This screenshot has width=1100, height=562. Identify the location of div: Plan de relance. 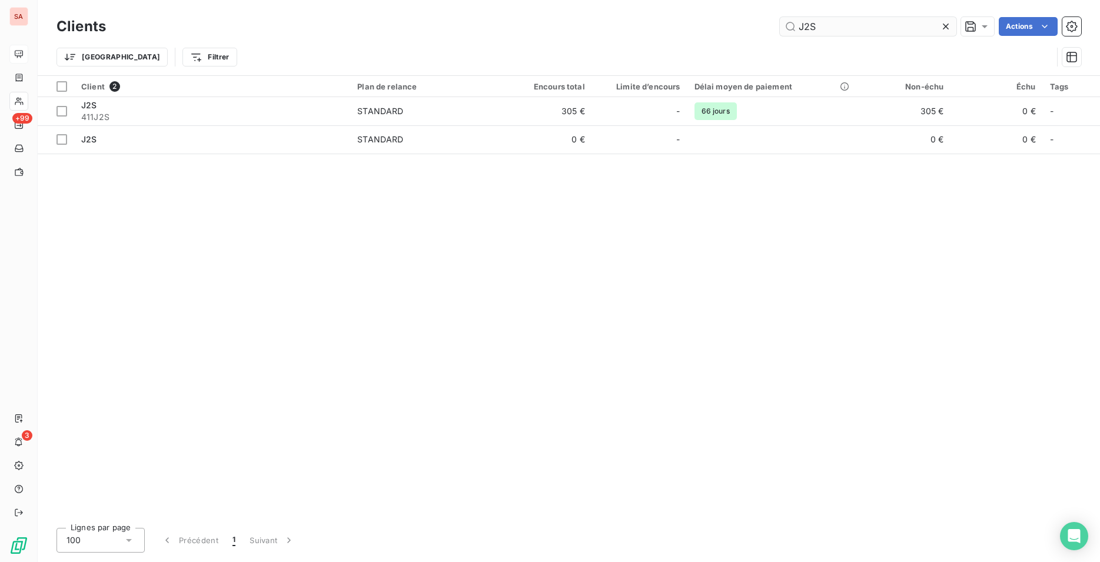
(425, 87).